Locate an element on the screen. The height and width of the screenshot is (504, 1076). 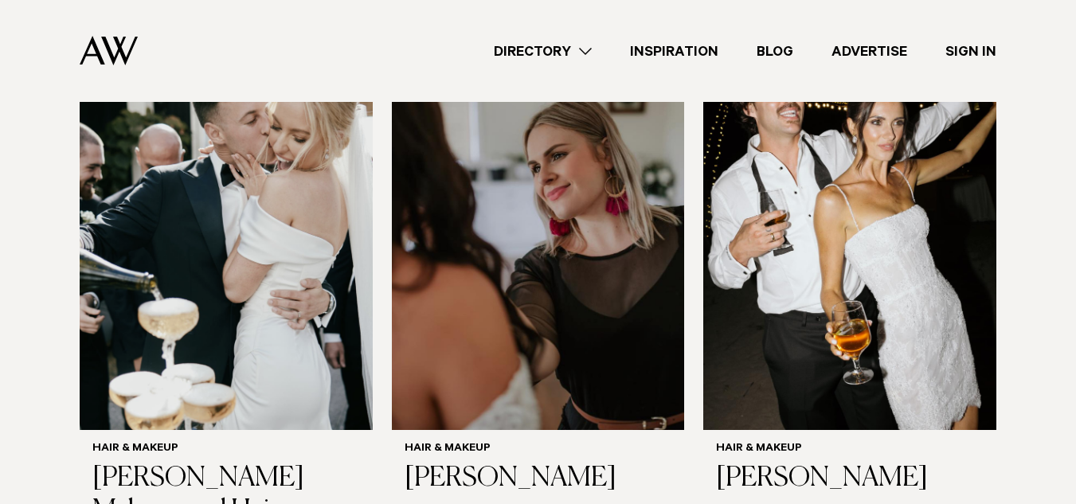
img: Auckland Weddings Hair & Makeup | Kate Solley is located at coordinates (850, 233).